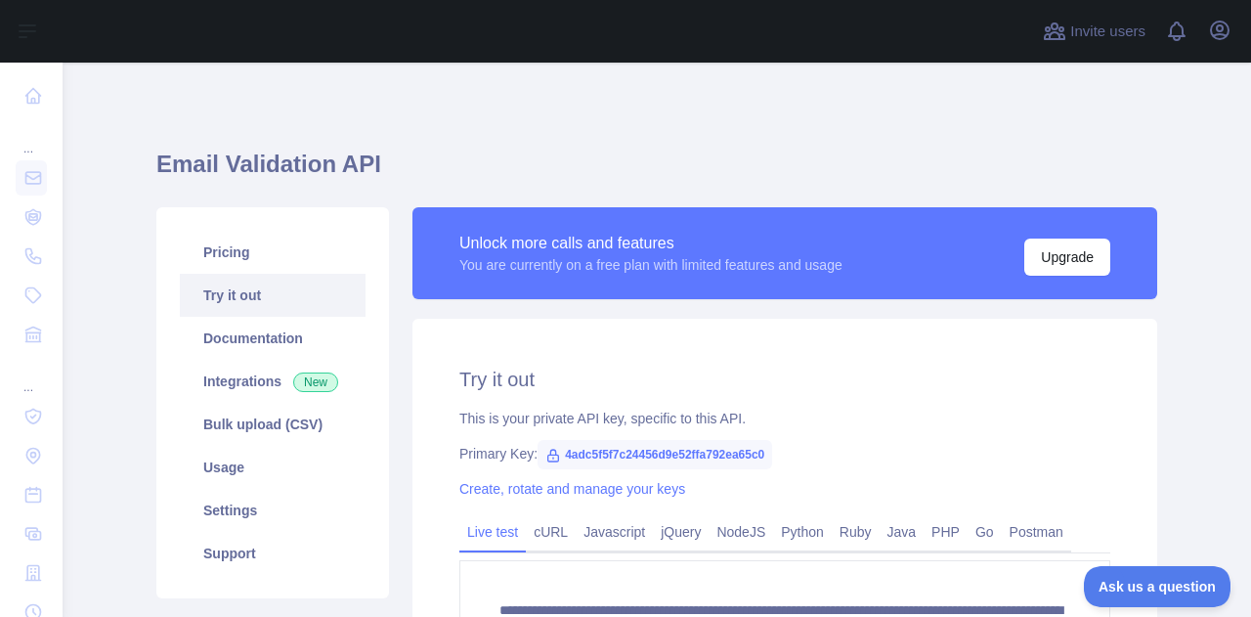  What do you see at coordinates (273, 381) in the screenshot?
I see `a: Integrations New` at bounding box center [273, 381].